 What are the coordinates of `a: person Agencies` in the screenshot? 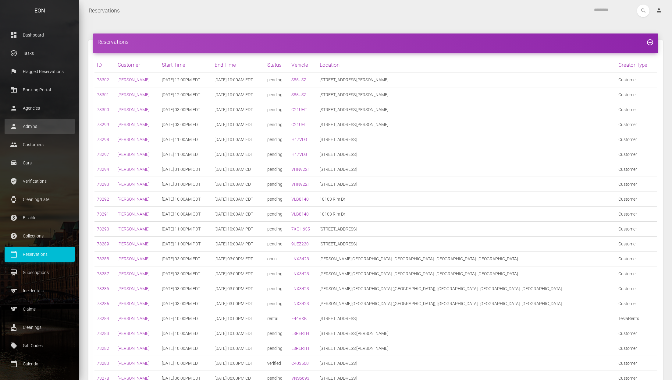 It's located at (40, 108).